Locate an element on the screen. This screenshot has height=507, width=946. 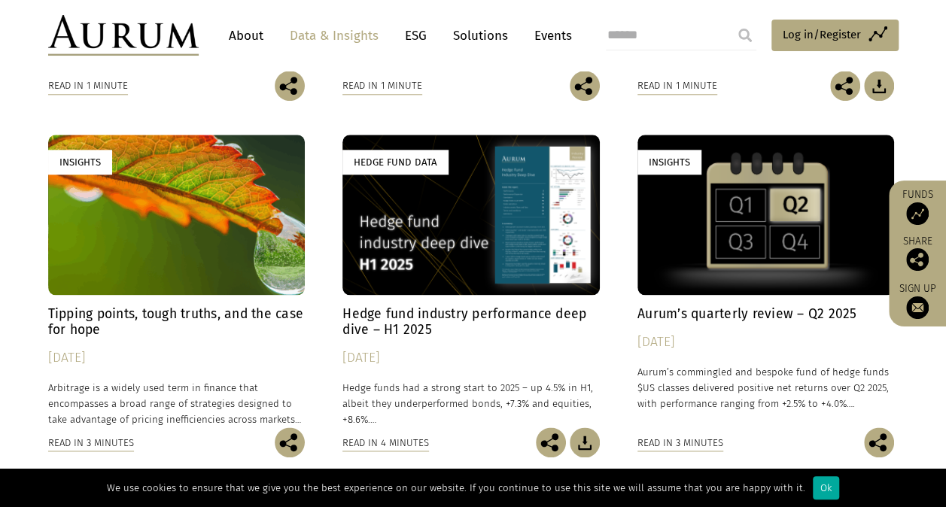
span: Log in/Register is located at coordinates (822, 35).